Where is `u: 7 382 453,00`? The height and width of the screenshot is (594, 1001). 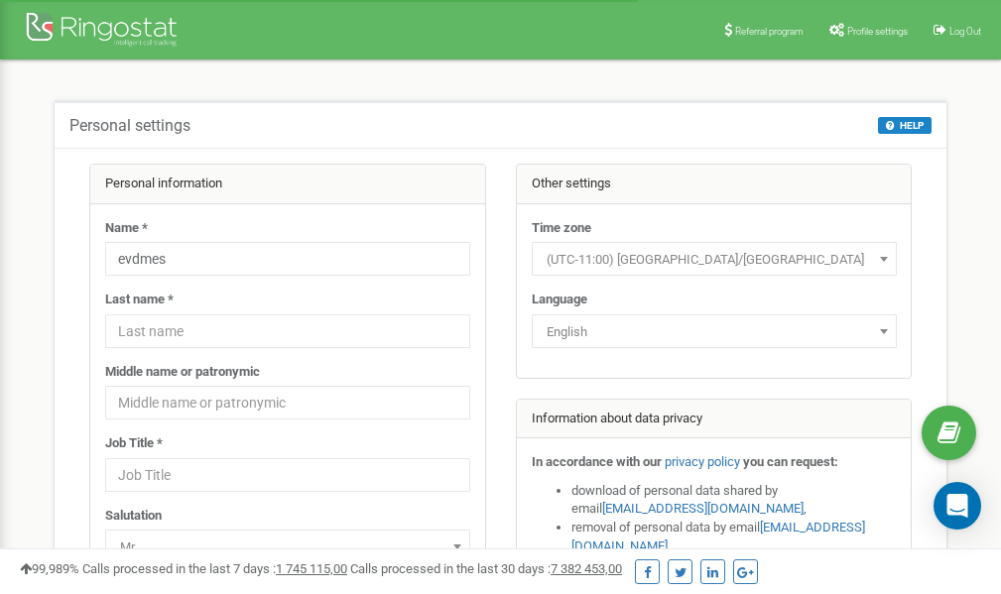
u: 7 382 453,00 is located at coordinates (586, 568).